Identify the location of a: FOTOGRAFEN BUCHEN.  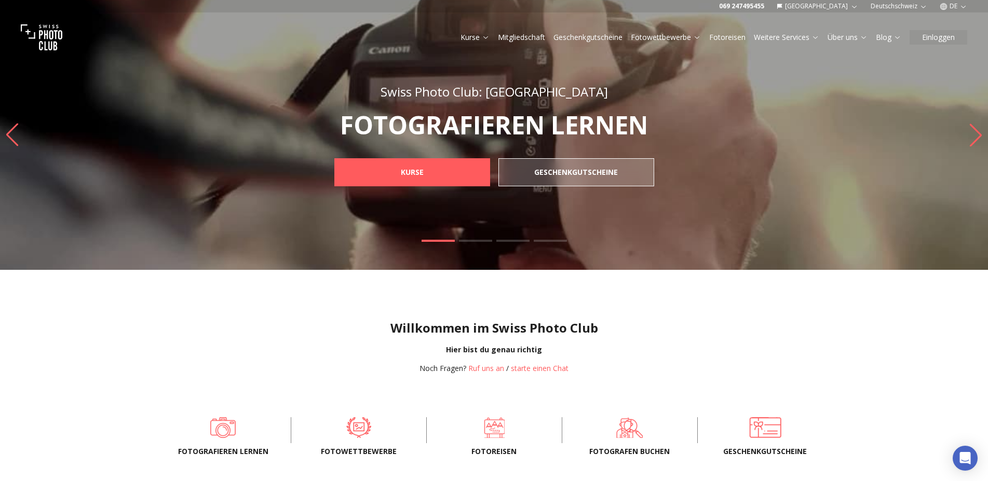
(629, 428).